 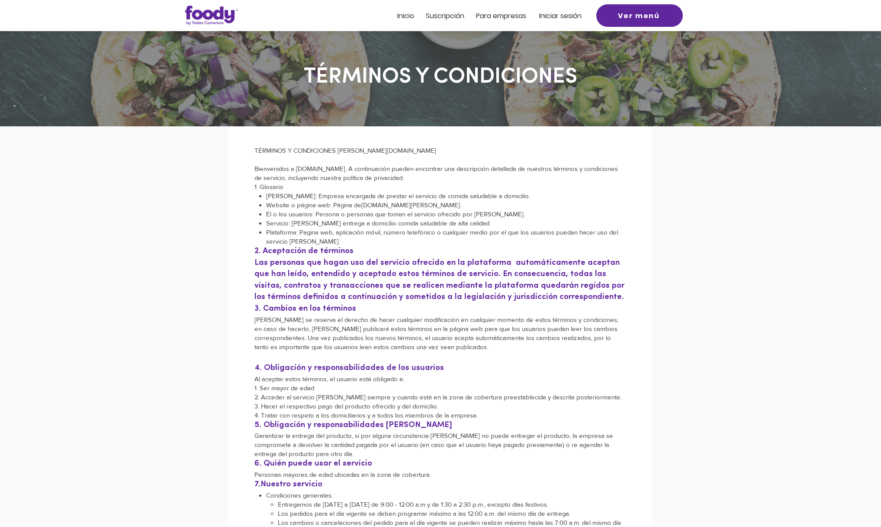 What do you see at coordinates (441, 187) in the screenshot?
I see `p: 1. Glosario` at bounding box center [441, 187].